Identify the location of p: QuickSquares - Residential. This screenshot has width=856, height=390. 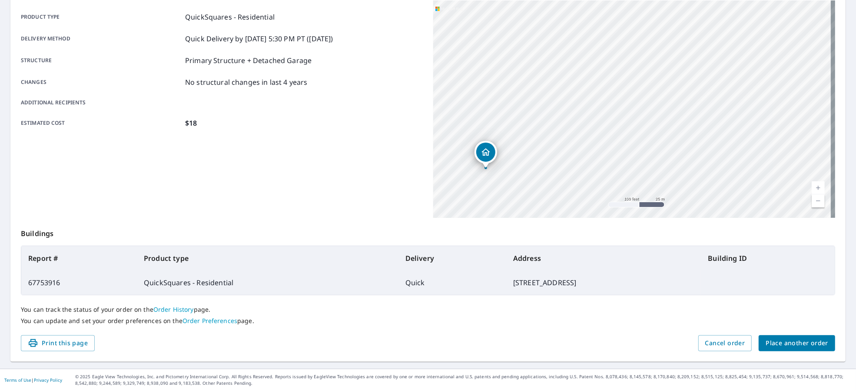
(230, 17).